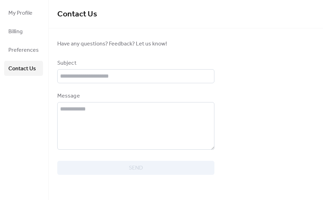 This screenshot has height=200, width=323. What do you see at coordinates (23, 50) in the screenshot?
I see `a: Preferences` at bounding box center [23, 50].